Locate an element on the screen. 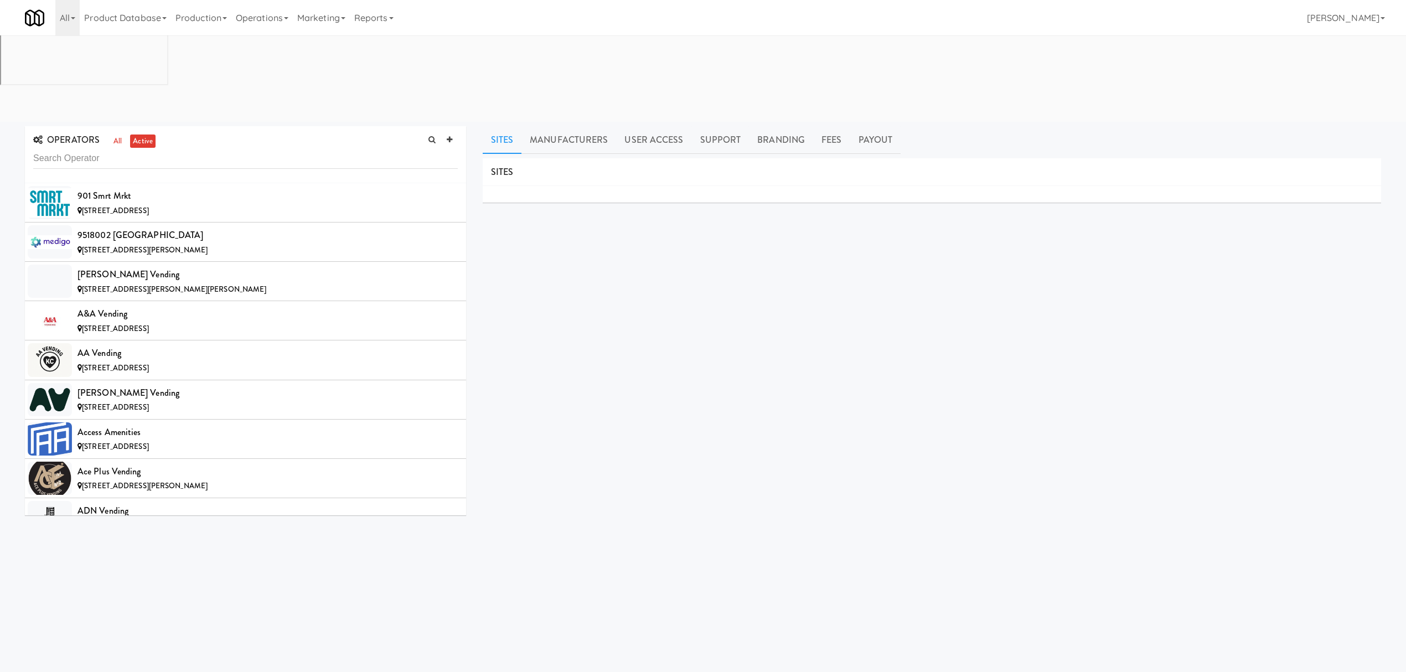 The width and height of the screenshot is (1406, 672). a: Branding is located at coordinates (781, 140).